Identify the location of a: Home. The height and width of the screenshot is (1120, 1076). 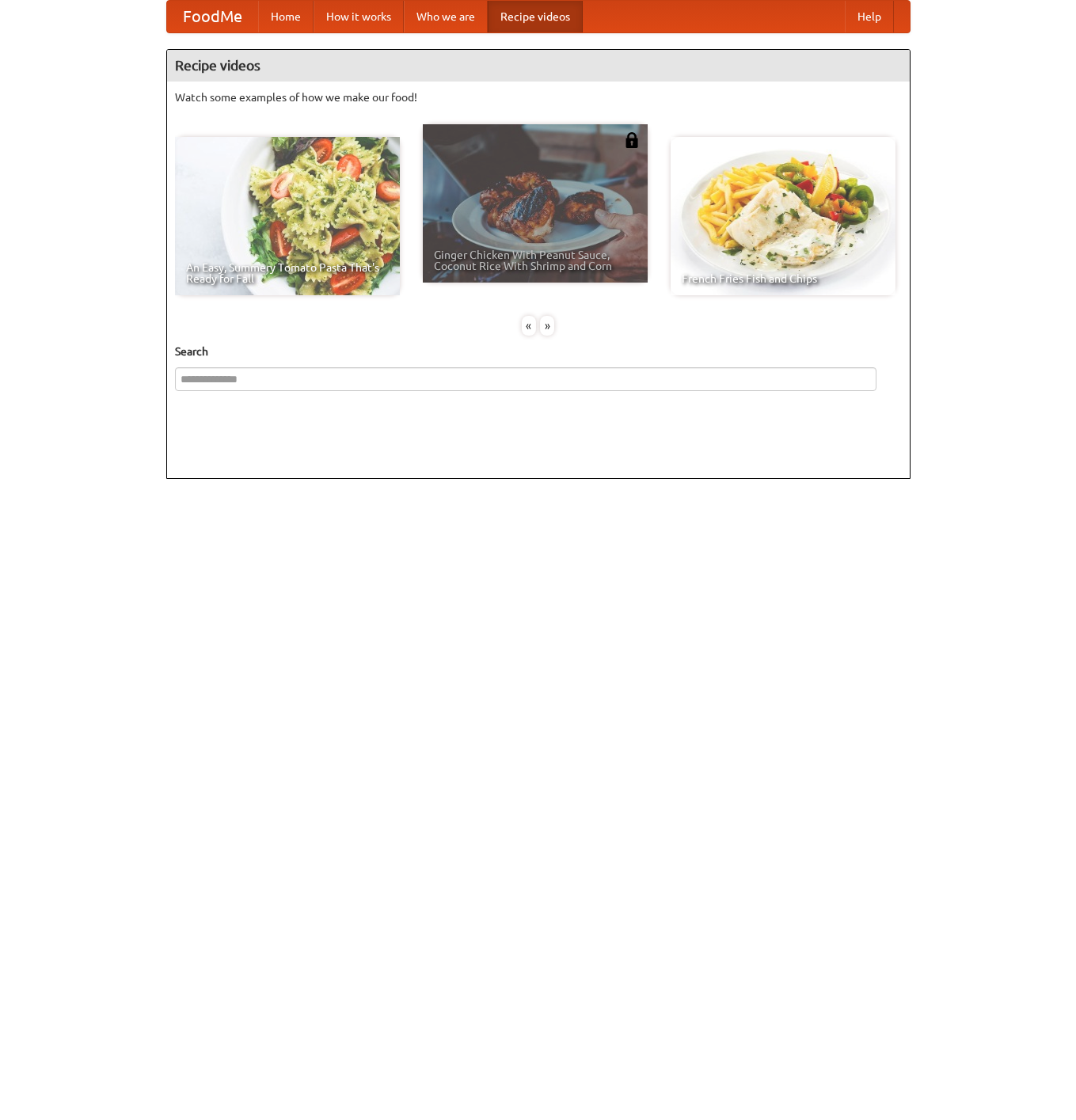
(285, 16).